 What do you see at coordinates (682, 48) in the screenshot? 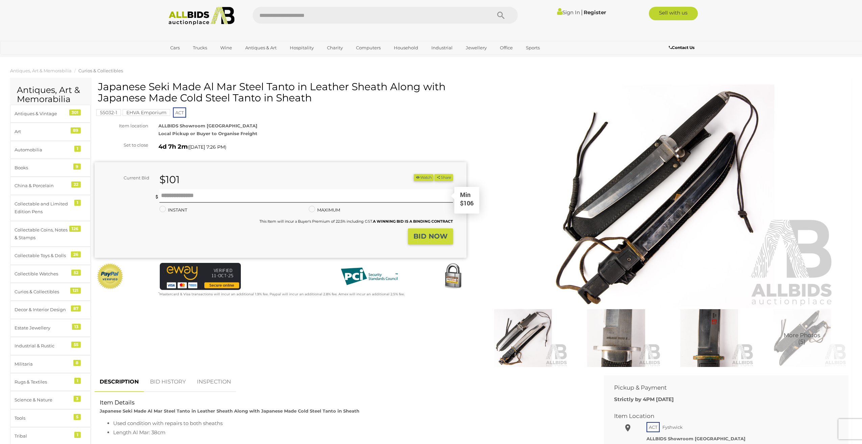
I see `a: Contact Us` at bounding box center [682, 48].